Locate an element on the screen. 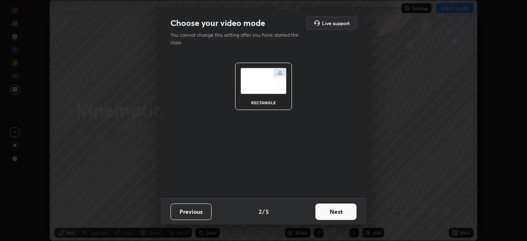  button: Previous is located at coordinates (191, 212).